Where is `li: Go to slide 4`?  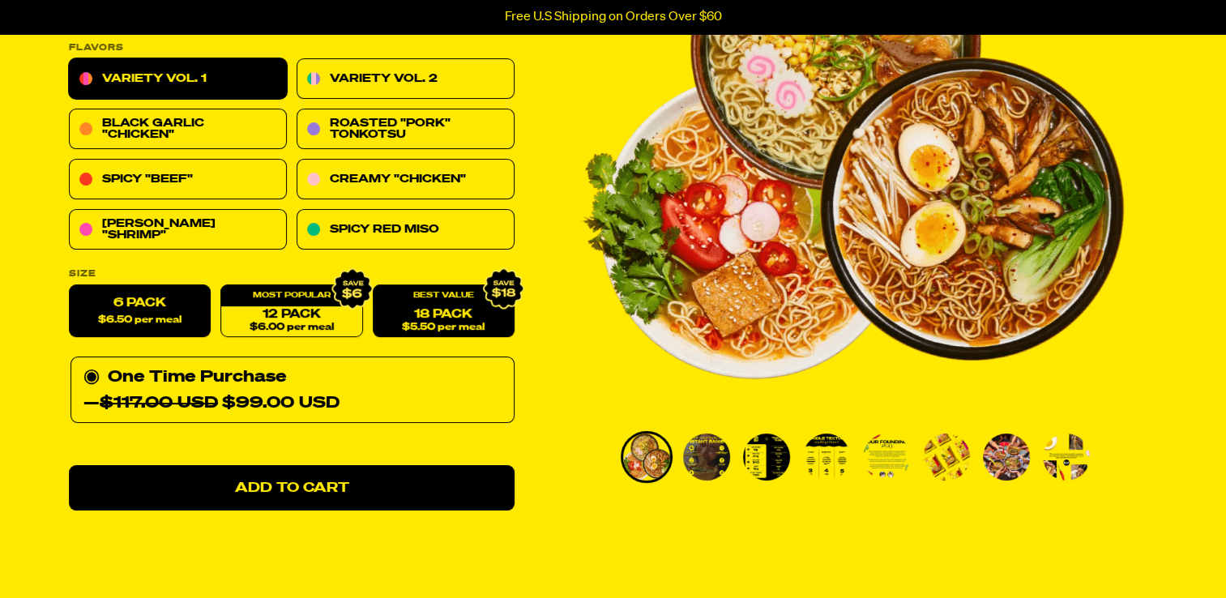 li: Go to slide 4 is located at coordinates (827, 457).